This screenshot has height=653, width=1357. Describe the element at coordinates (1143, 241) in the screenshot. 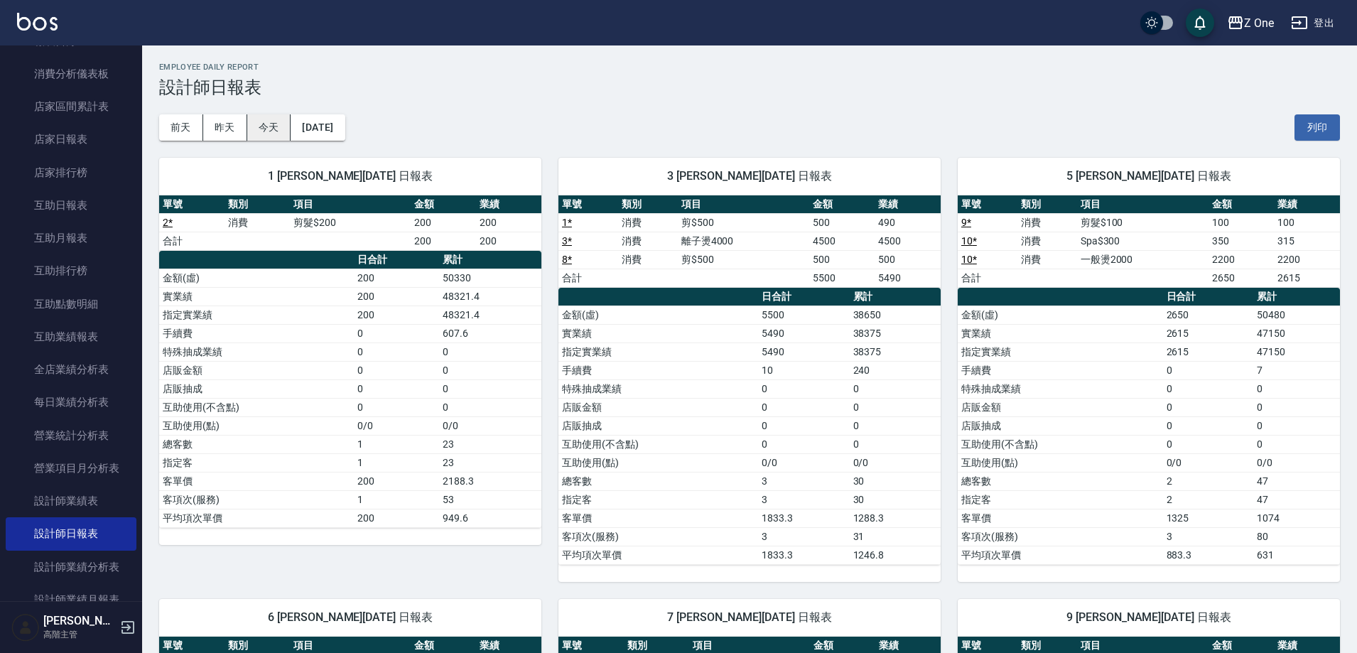

I see `td: Spa$300` at that location.